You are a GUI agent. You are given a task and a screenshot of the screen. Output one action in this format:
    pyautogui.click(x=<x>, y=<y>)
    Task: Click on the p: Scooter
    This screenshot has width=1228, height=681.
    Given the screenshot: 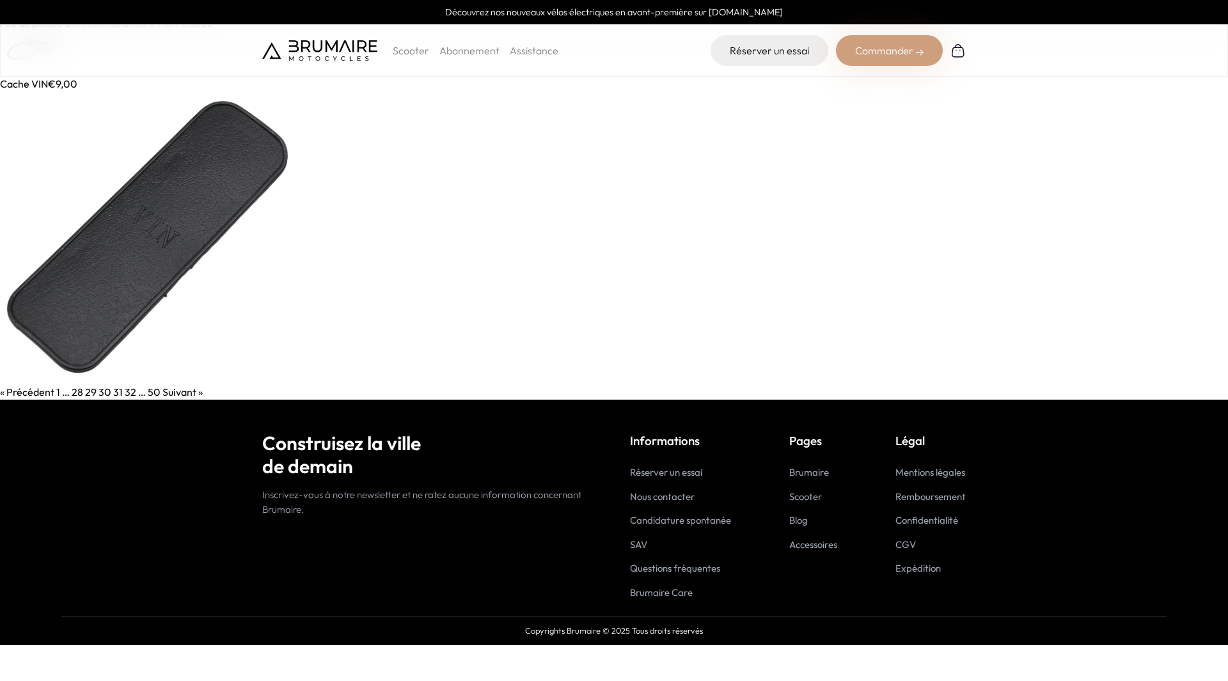 What is the action you would take?
    pyautogui.click(x=410, y=51)
    